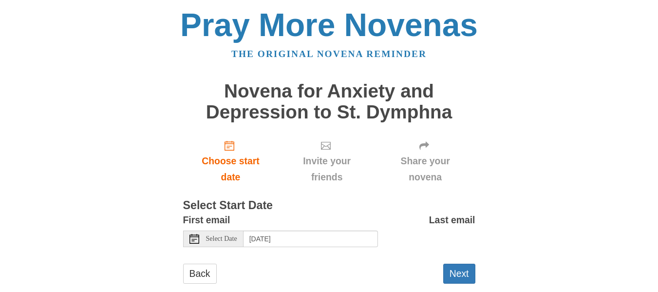 The width and height of the screenshot is (658, 292). Describe the element at coordinates (329, 101) in the screenshot. I see `h1: Novena for Anxiety and Depression to St. Dymphna` at that location.